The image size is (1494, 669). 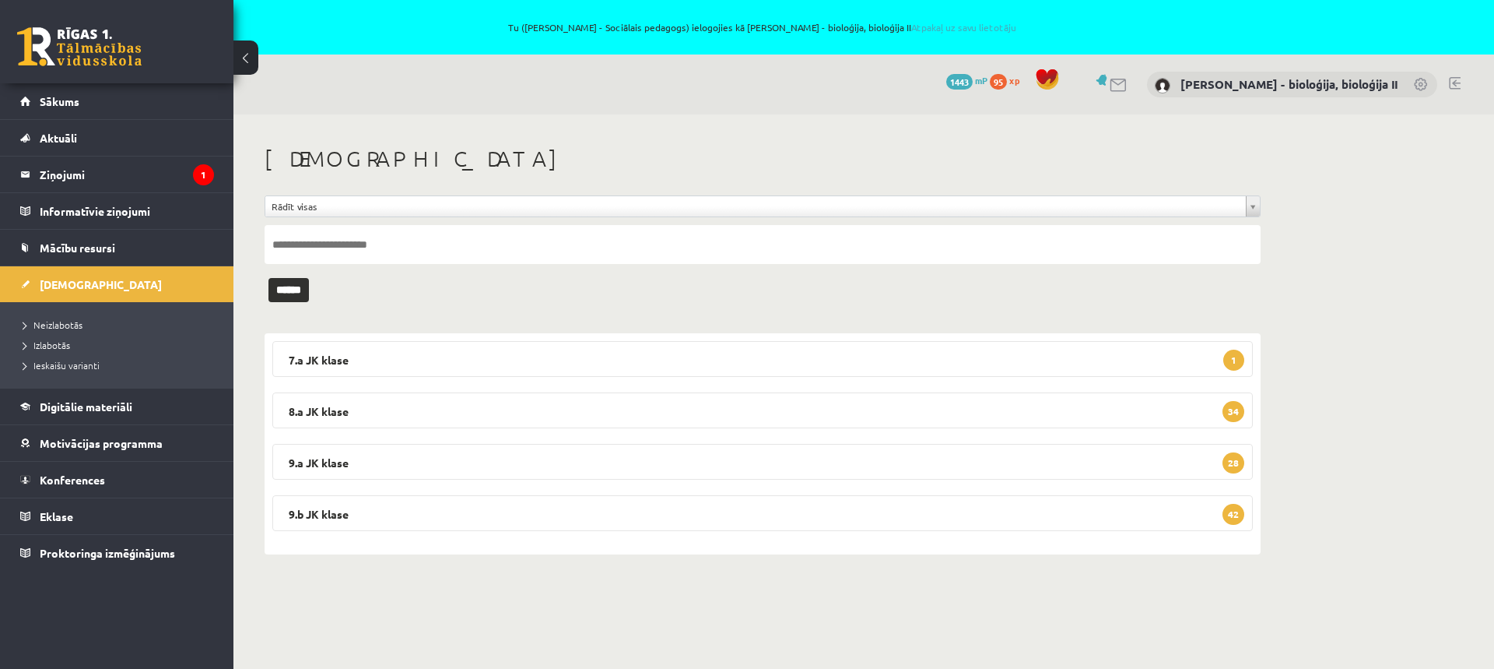 I want to click on a: Ieskaišu varianti, so click(x=121, y=365).